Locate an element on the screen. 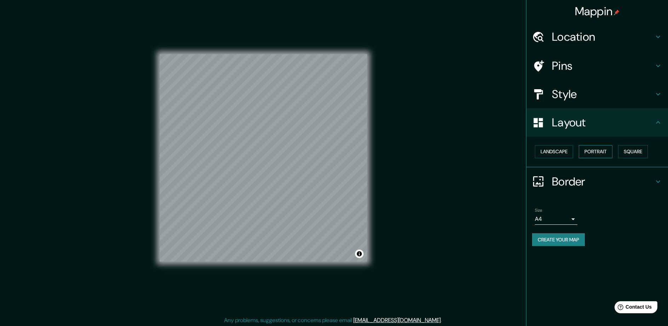  canvas: Map is located at coordinates (263, 158).